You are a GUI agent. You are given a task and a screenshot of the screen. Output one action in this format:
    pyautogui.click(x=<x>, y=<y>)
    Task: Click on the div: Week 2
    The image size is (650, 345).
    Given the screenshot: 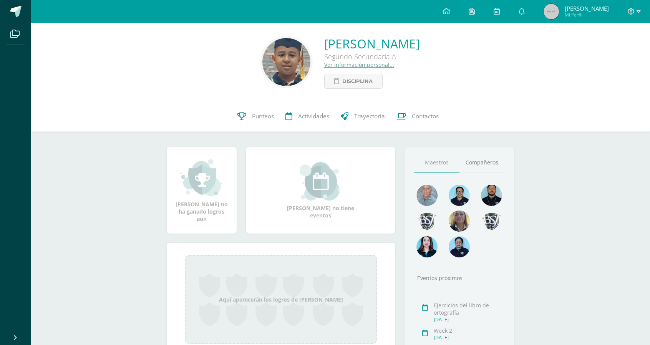 What is the action you would take?
    pyautogui.click(x=468, y=330)
    